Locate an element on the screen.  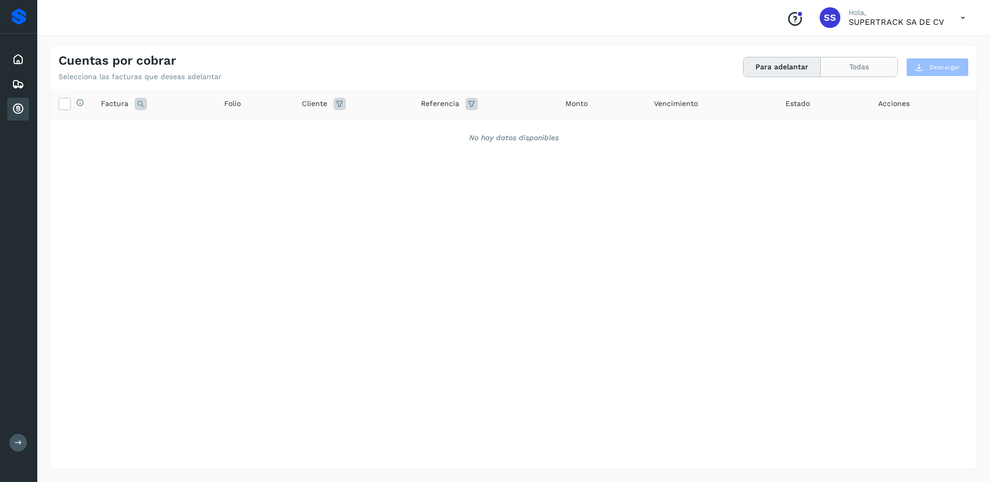
button: Descargar is located at coordinates (937, 67).